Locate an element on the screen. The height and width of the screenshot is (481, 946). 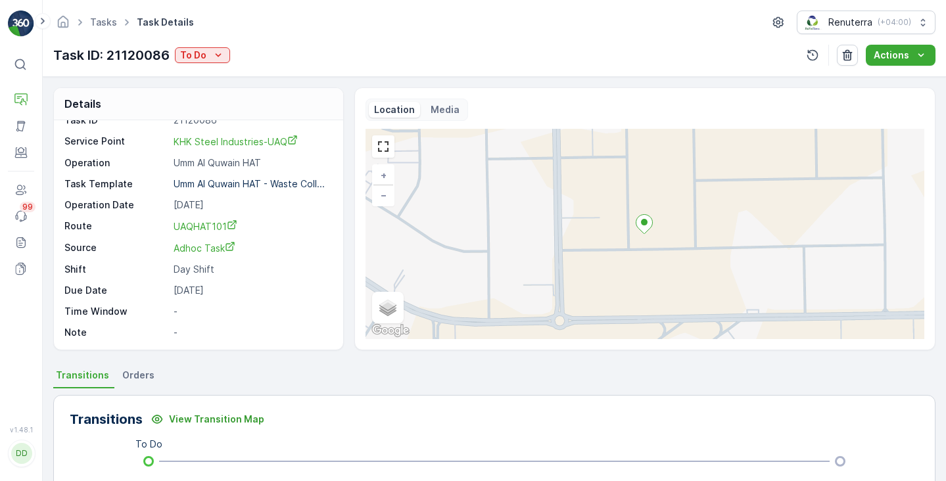
p: ( +04:00 ) is located at coordinates (894, 22).